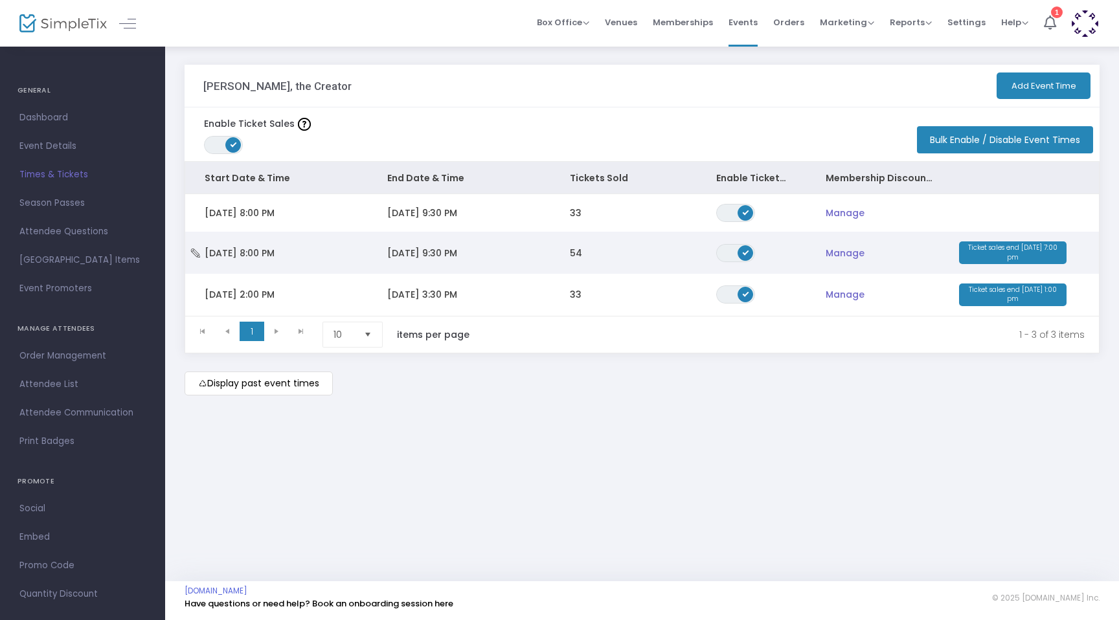 The image size is (1119, 620). What do you see at coordinates (82, 356) in the screenshot?
I see `span: Order Management` at bounding box center [82, 356].